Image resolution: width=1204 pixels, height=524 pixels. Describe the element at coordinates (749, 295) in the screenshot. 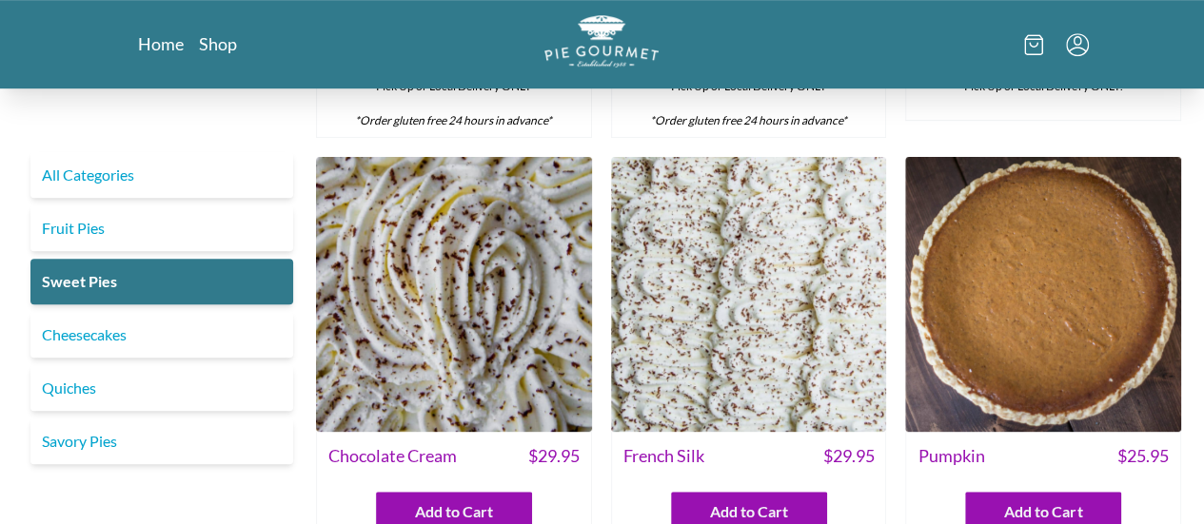

I see `img: French Silk` at that location.